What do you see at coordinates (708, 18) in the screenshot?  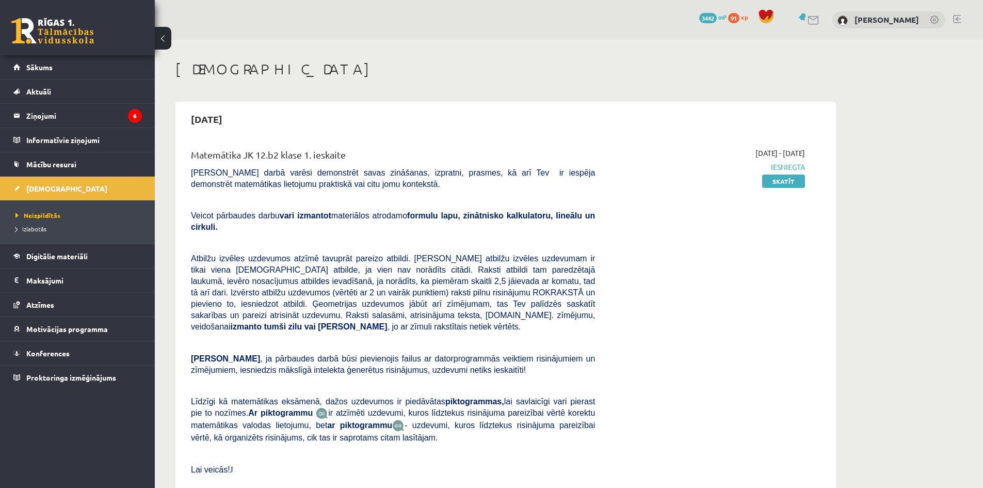 I see `span: 3442` at bounding box center [708, 18].